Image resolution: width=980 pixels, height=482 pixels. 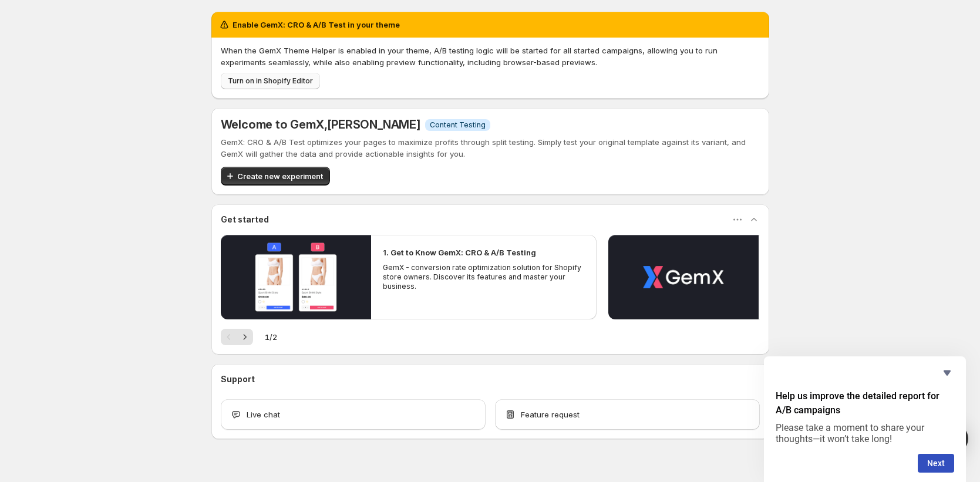 What do you see at coordinates (275, 176) in the screenshot?
I see `button: Create new experiment` at bounding box center [275, 176].